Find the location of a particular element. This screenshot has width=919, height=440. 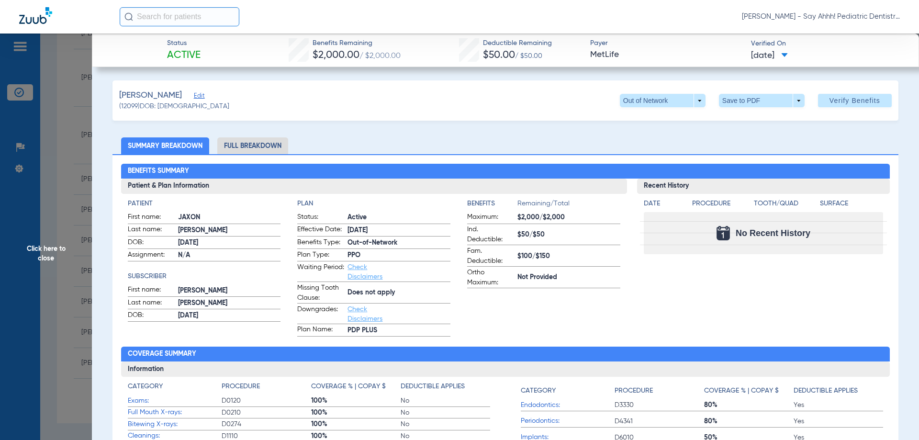

span: Plan Type: is located at coordinates (321, 256).